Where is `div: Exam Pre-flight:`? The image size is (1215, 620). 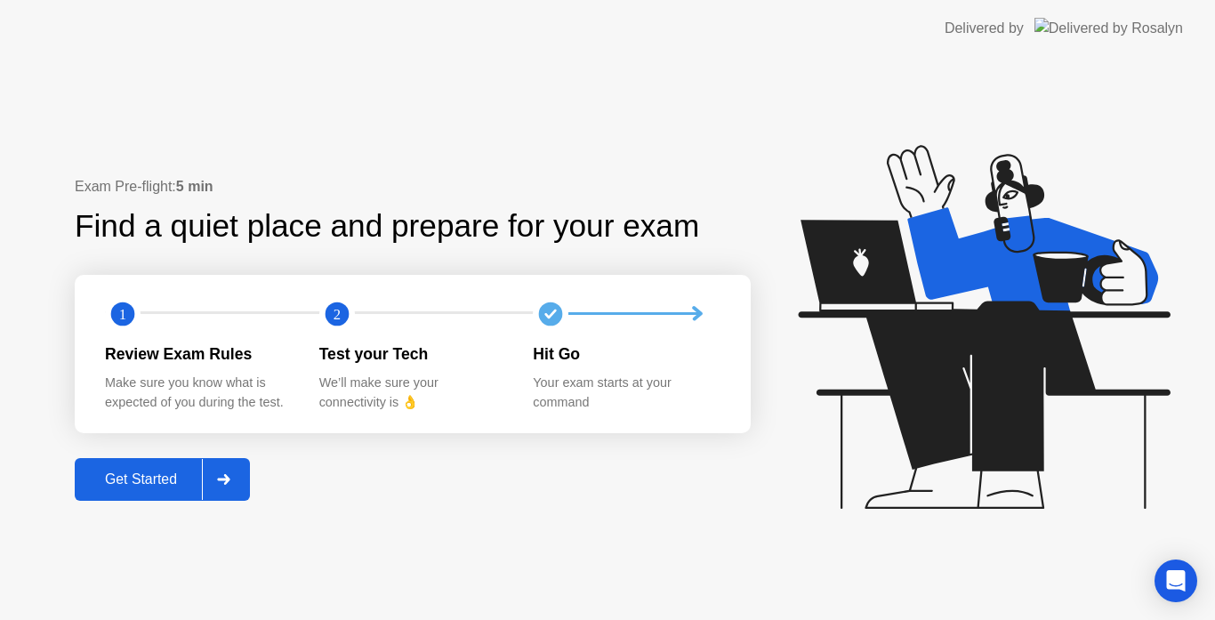
div: Exam Pre-flight: is located at coordinates (413, 187).